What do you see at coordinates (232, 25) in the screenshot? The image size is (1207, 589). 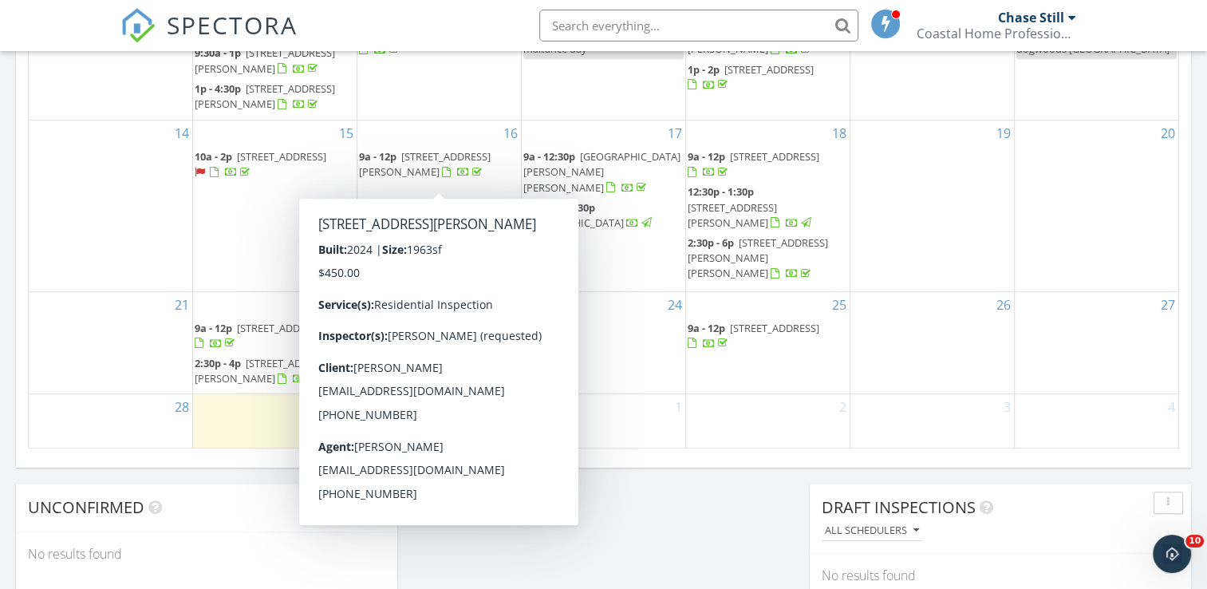 I see `span: SPECTORA` at bounding box center [232, 25].